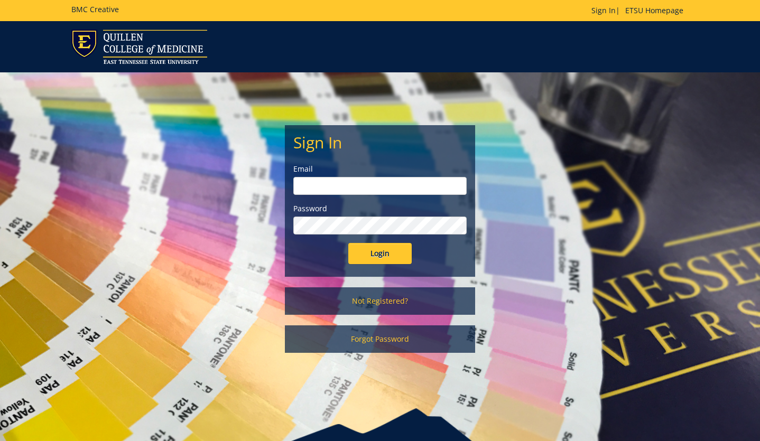 The height and width of the screenshot is (441, 760). What do you see at coordinates (380, 169) in the screenshot?
I see `label: Email` at bounding box center [380, 169].